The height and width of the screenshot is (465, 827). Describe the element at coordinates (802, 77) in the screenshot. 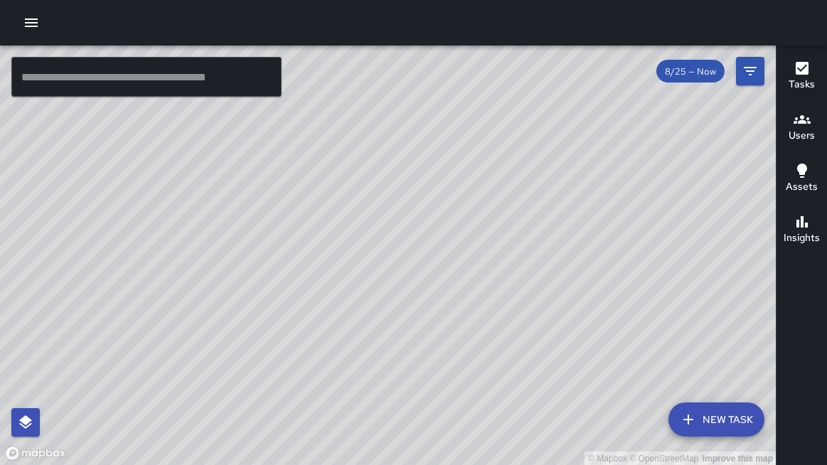

I see `button: Tasks` at that location.